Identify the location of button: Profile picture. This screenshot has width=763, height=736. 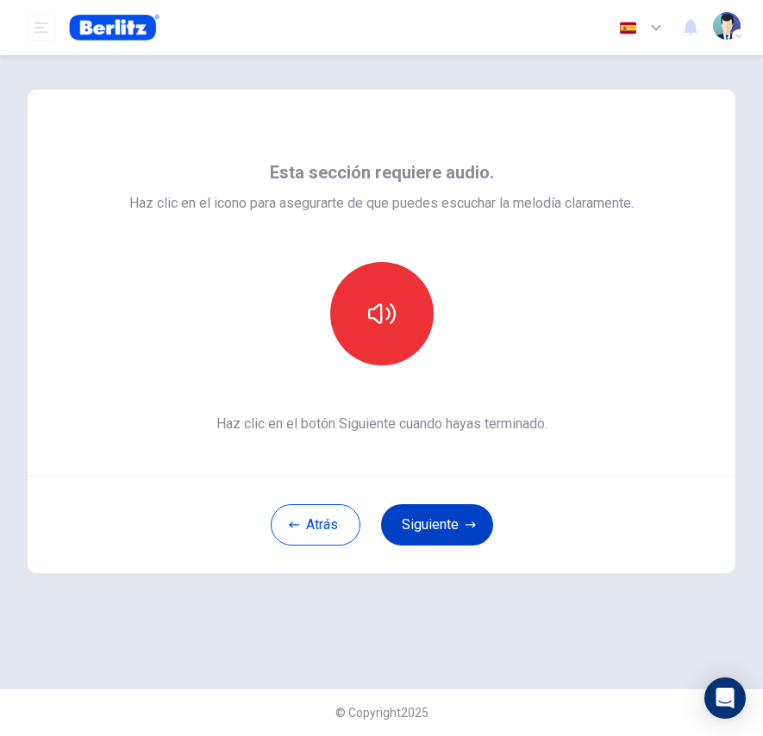
(727, 26).